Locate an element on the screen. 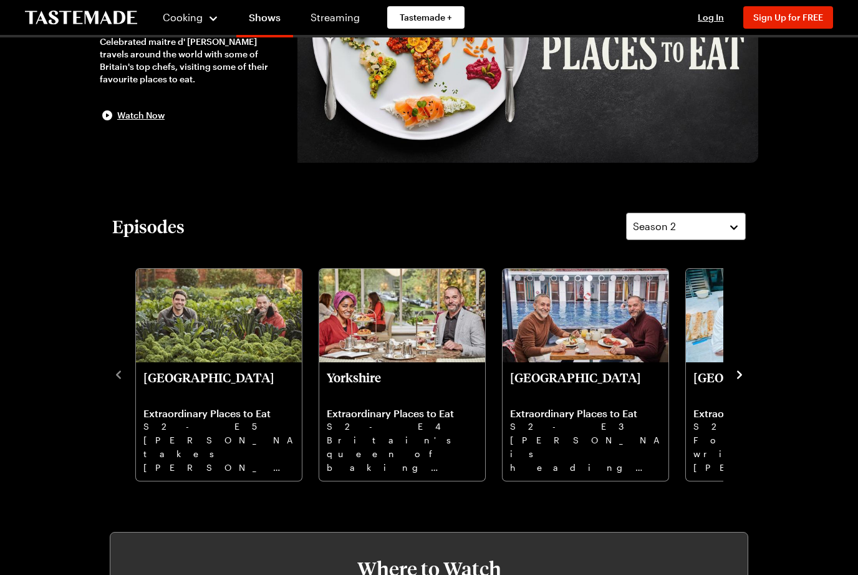 The height and width of the screenshot is (575, 858). img: New Forest is located at coordinates (219, 315).